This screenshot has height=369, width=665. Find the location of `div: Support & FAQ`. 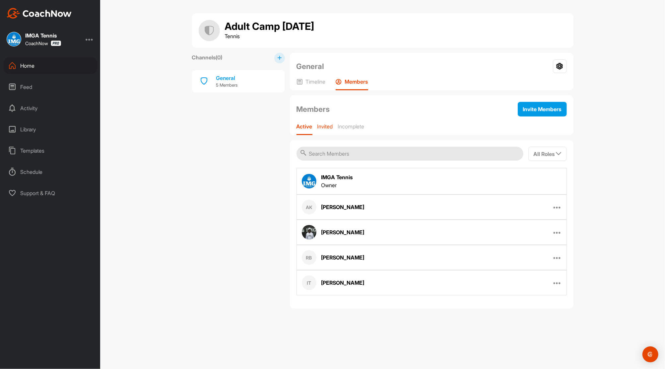

div: Support & FAQ is located at coordinates (50, 193).